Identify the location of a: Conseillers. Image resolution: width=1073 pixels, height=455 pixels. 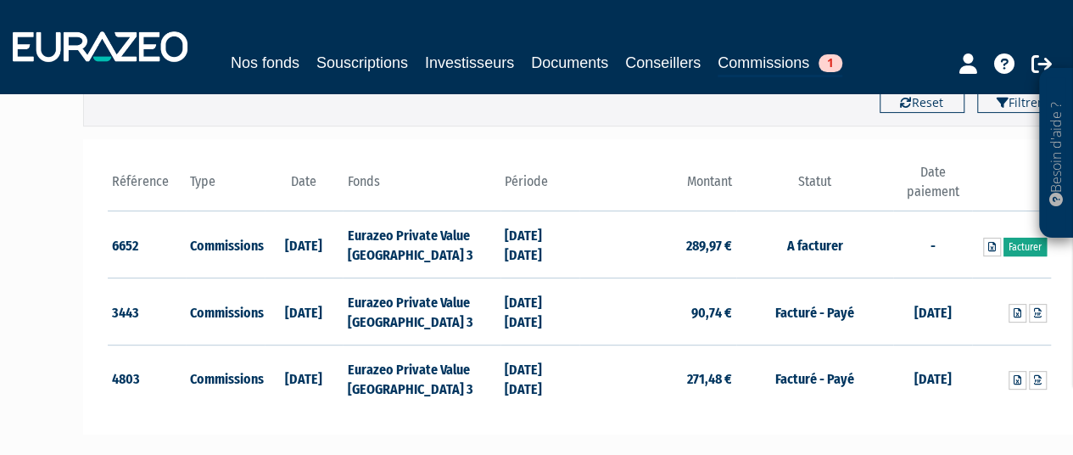
(662, 63).